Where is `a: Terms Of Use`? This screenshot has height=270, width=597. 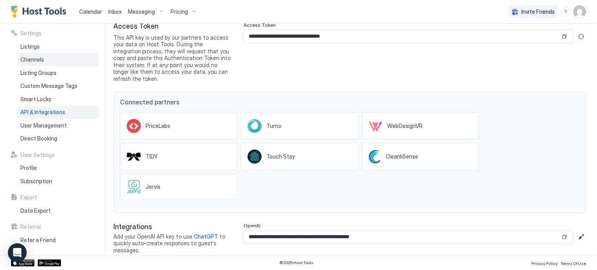 a: Terms Of Use is located at coordinates (573, 263).